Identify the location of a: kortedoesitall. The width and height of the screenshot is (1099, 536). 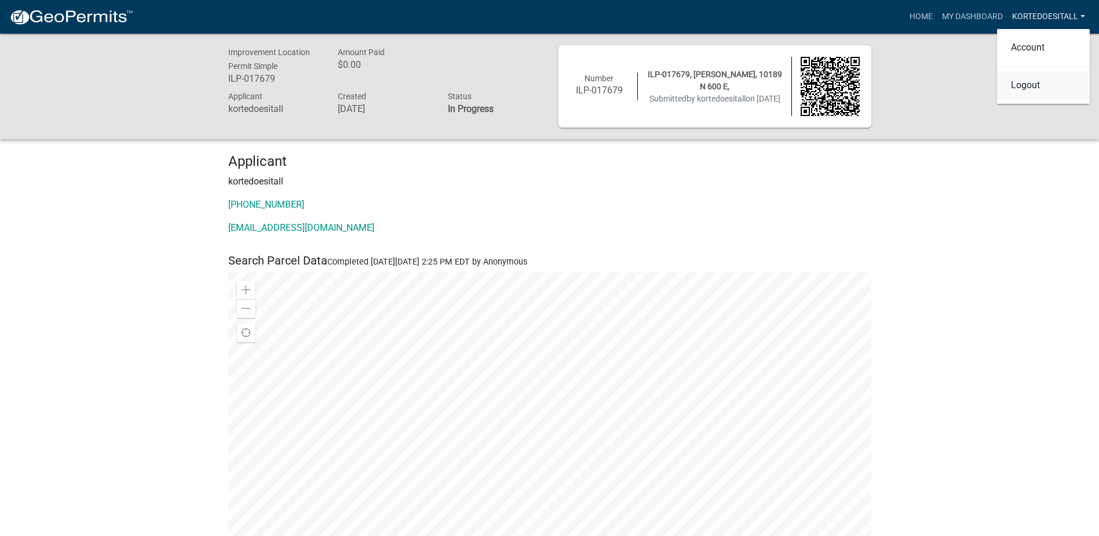
(1049, 17).